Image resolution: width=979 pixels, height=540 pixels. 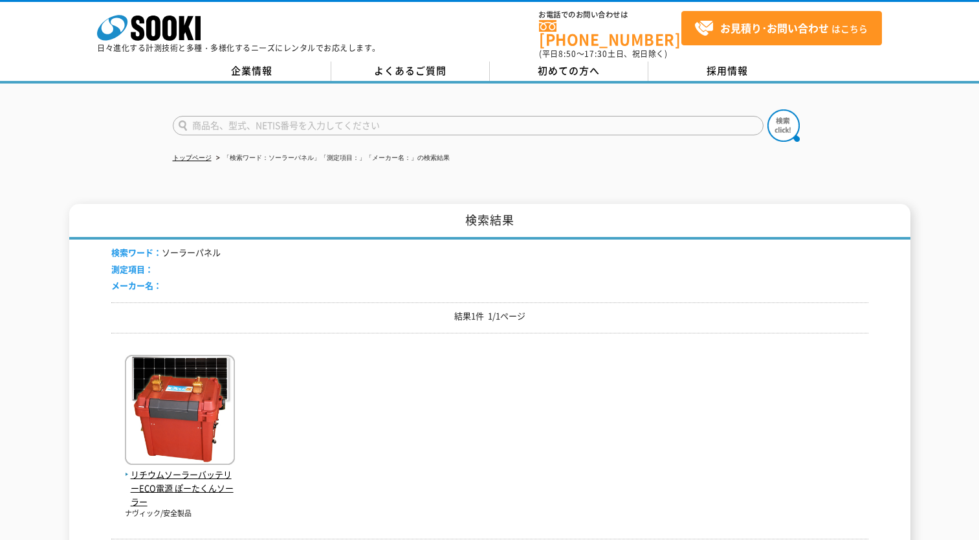 What do you see at coordinates (603, 54) in the screenshot?
I see `span: (平日 ～ 土日、祝日除く)` at bounding box center [603, 54].